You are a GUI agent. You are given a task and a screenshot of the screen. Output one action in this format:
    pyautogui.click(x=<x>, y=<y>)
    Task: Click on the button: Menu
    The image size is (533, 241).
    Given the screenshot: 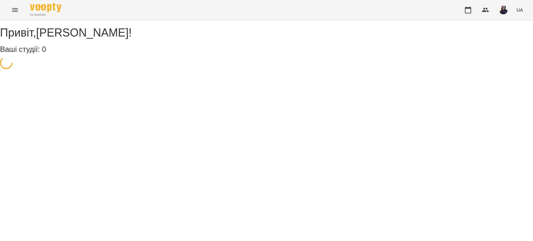 What is the action you would take?
    pyautogui.click(x=15, y=10)
    